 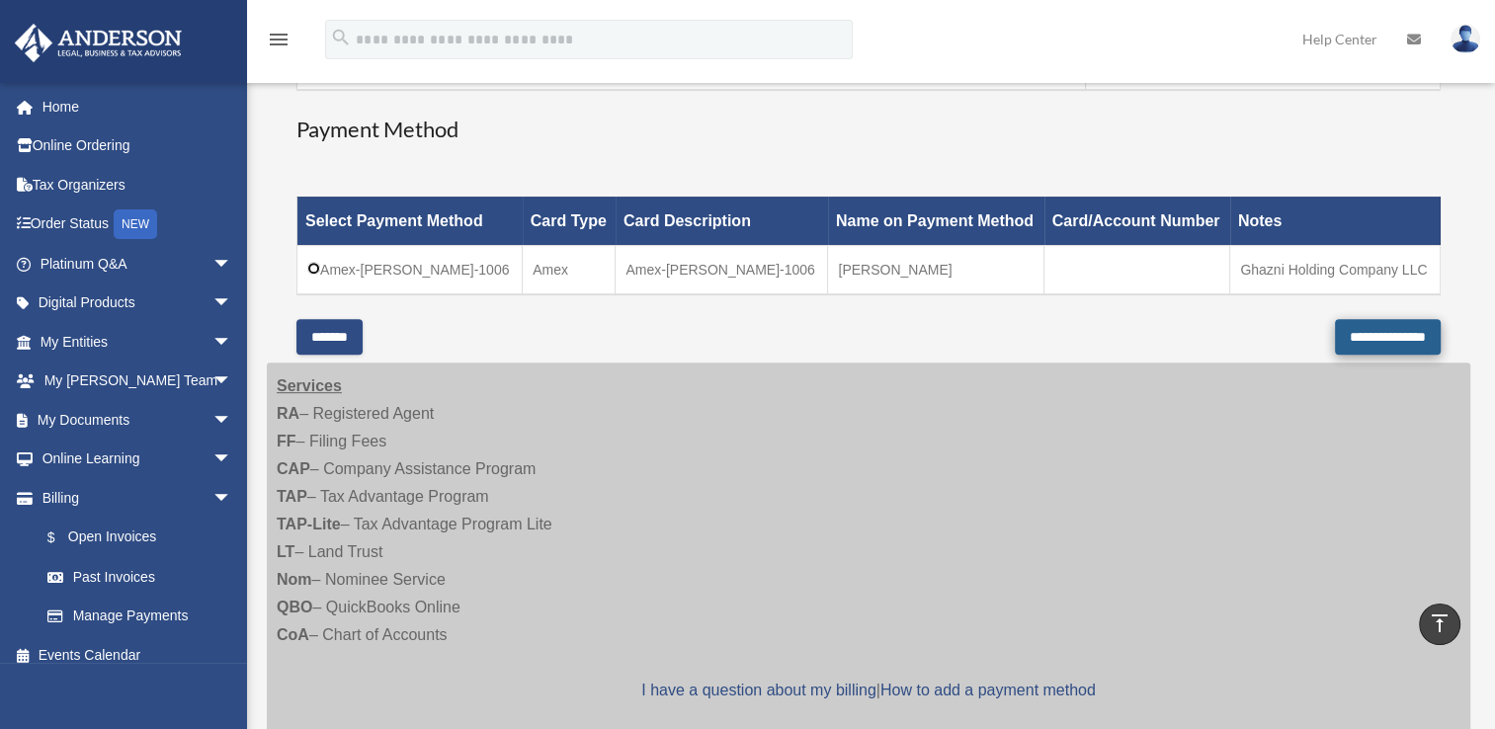 I want to click on strong: CoA, so click(x=292, y=634).